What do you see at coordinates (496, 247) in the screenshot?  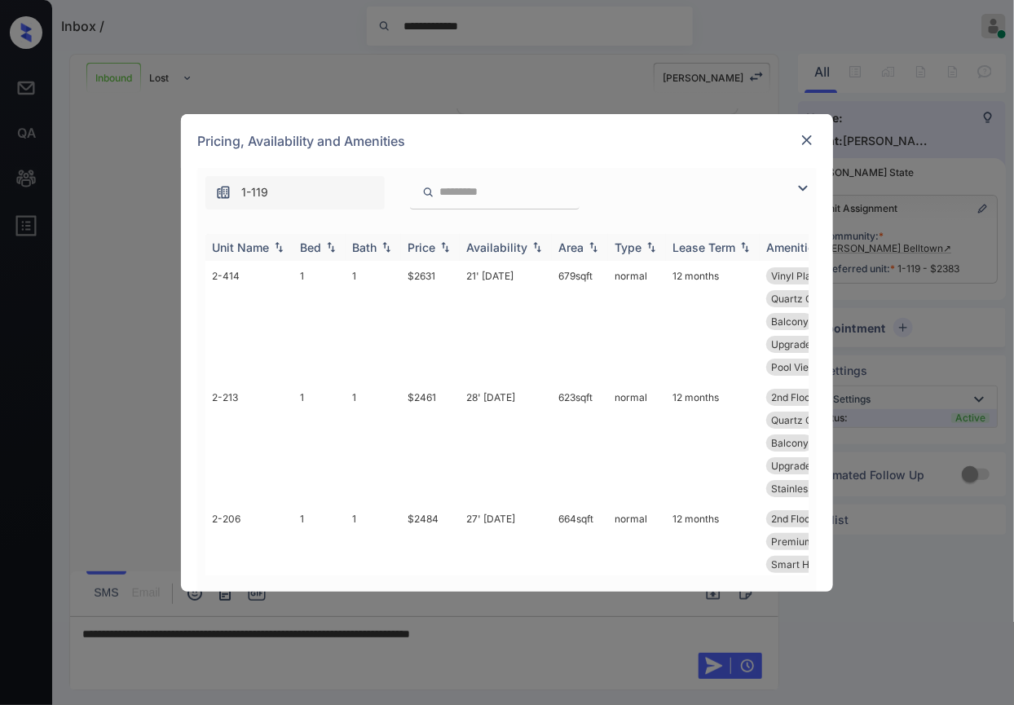 I see `div: Availability` at bounding box center [496, 247].